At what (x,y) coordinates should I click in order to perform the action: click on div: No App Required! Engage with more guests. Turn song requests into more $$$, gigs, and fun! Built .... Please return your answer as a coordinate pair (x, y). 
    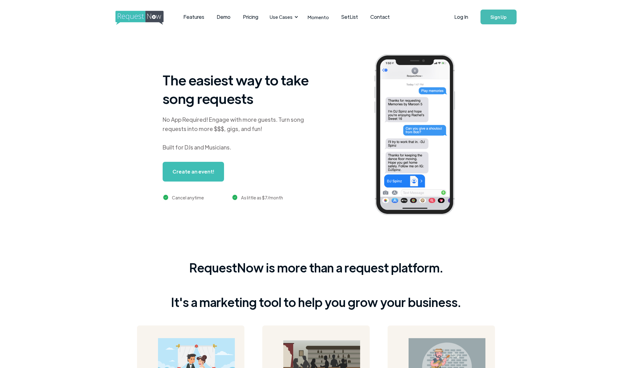
    Looking at the image, I should click on (240, 134).